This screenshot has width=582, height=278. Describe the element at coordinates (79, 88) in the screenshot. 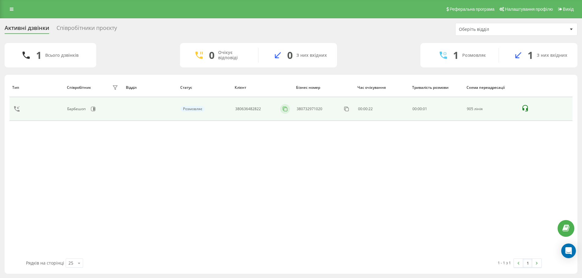

I see `div: Співробітник` at that location.